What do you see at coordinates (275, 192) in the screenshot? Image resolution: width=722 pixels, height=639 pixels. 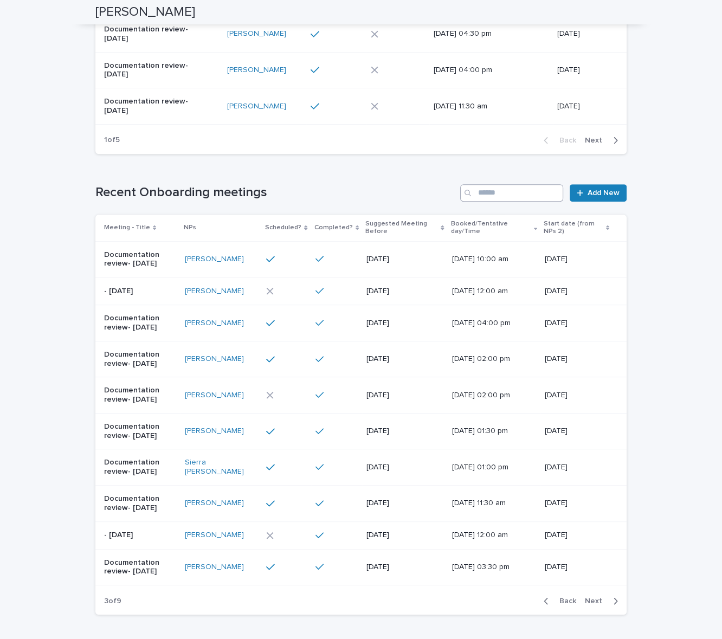 I see `h1: Recent Onboarding meetings` at bounding box center [275, 192].